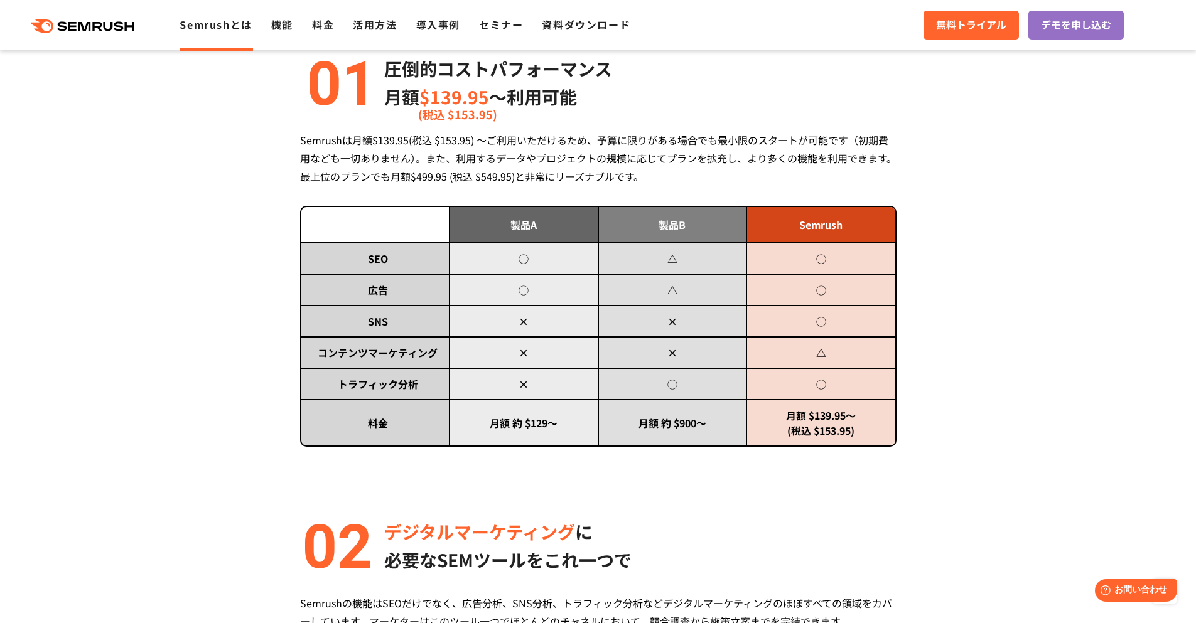 The height and width of the screenshot is (623, 1196). I want to click on td: 製品B, so click(672, 225).